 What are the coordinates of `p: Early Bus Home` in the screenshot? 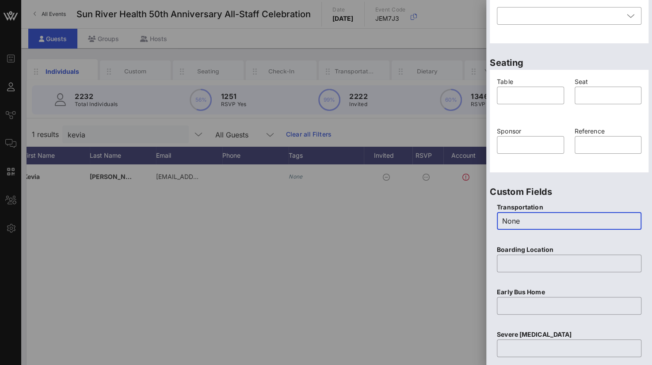 It's located at (569, 292).